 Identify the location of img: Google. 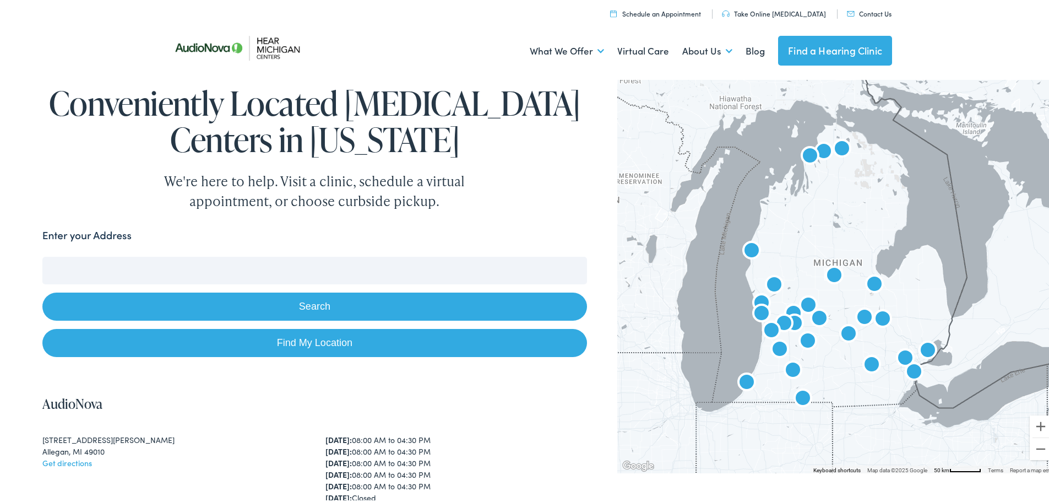
(638, 464).